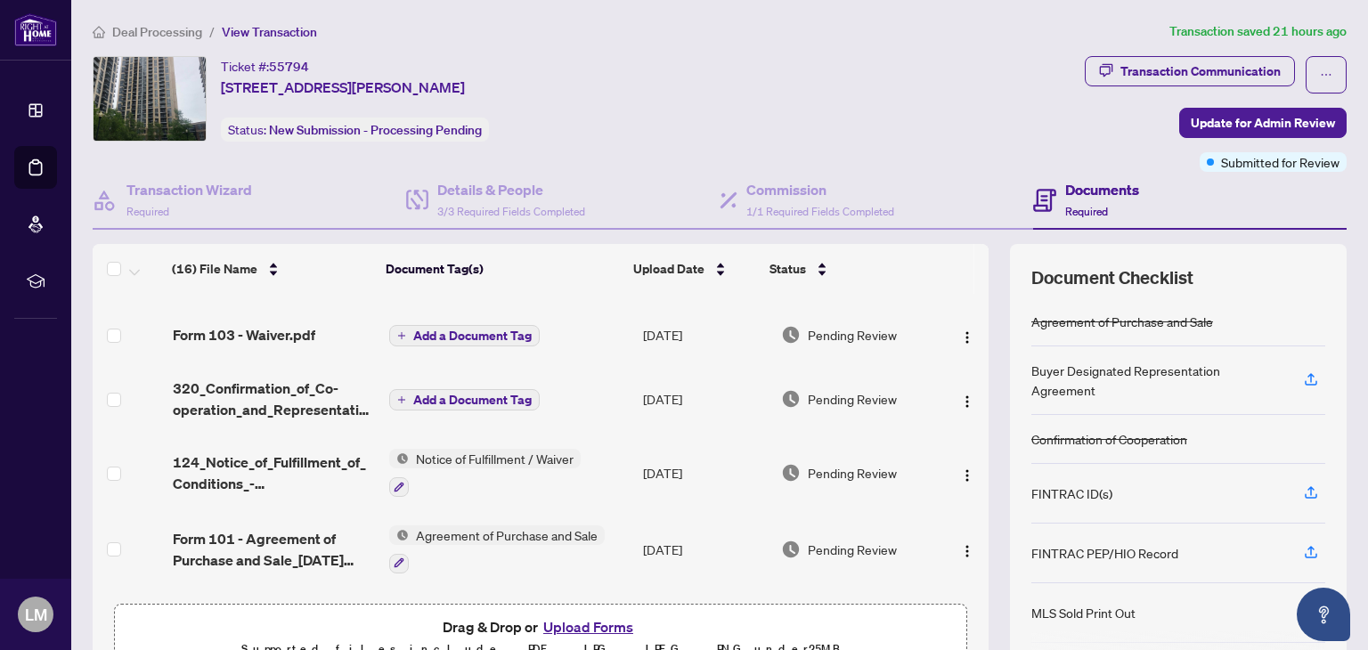 This screenshot has height=650, width=1368. I want to click on div: FINTRAC PEP/HIO Record, so click(1105, 553).